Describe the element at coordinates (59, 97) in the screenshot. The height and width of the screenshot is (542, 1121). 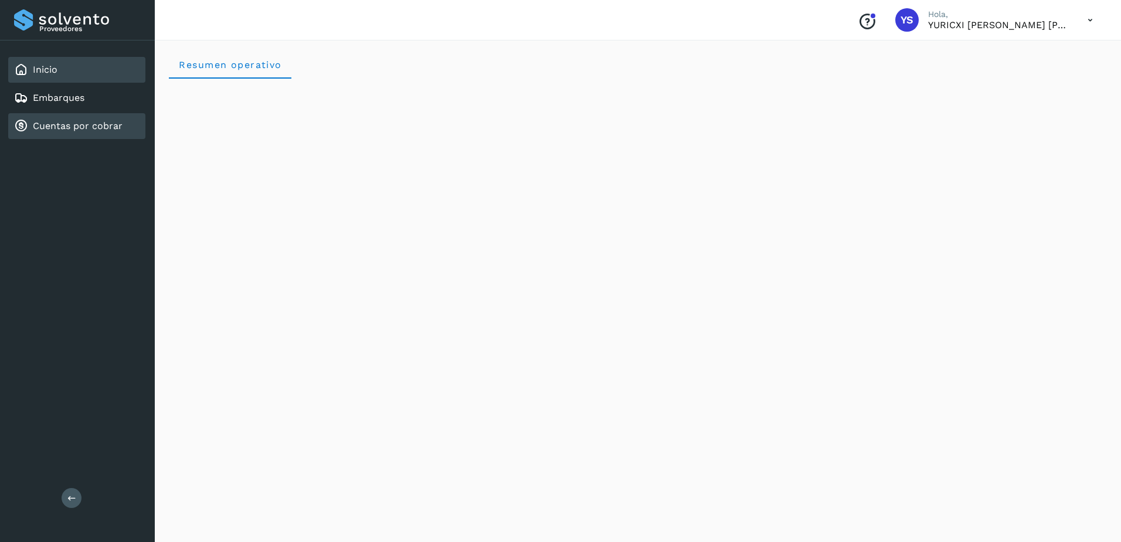
I see `a: Embarques` at that location.